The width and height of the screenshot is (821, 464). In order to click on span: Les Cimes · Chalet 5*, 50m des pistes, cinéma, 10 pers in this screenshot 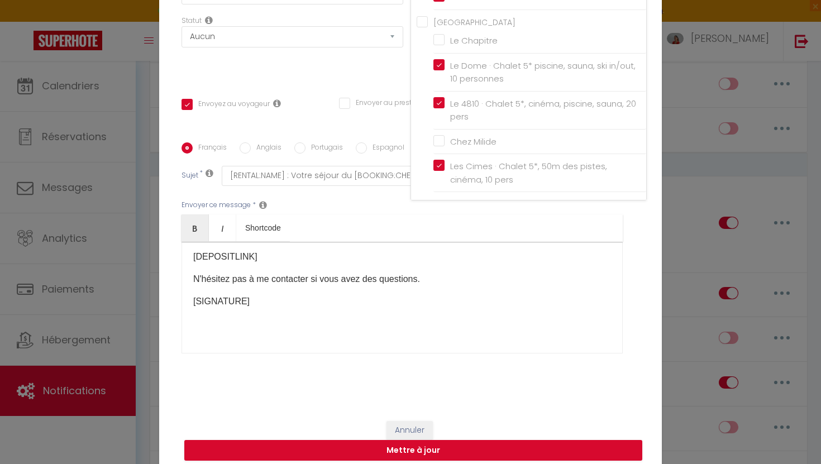, I will do `click(528, 173)`.